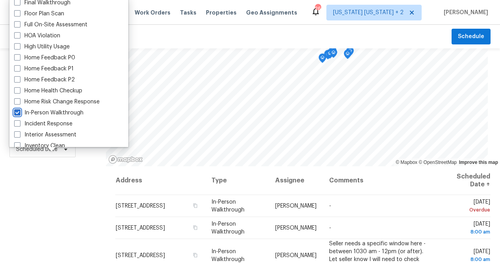 Image resolution: width=500 pixels, height=263 pixels. What do you see at coordinates (42, 47) in the screenshot?
I see `label: High Utility Usage` at bounding box center [42, 47].